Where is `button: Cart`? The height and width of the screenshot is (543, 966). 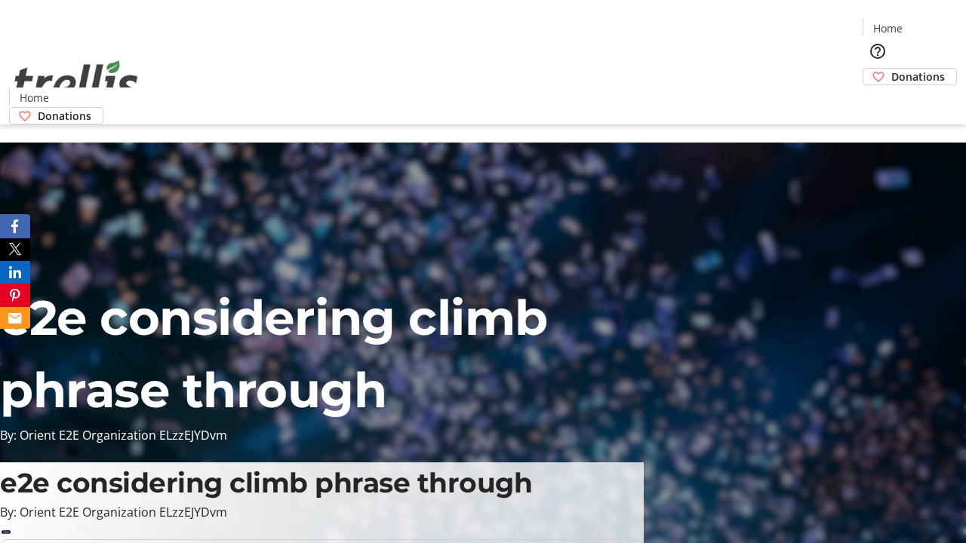
button: Cart is located at coordinates (878, 100).